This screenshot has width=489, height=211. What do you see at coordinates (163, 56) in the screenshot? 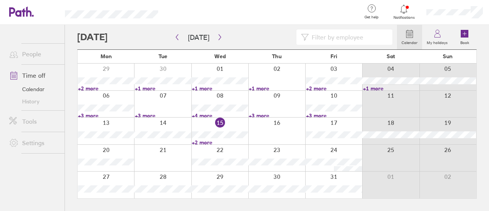
I see `span: Tue` at bounding box center [163, 56].